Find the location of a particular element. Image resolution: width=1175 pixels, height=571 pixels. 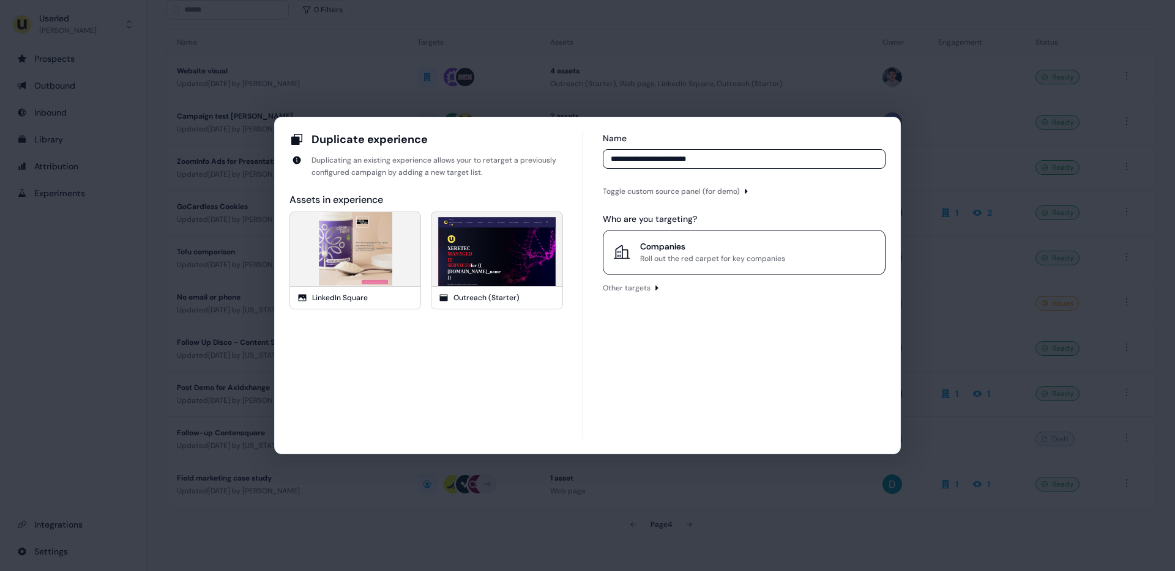

div: Roll out the red carpet for key companies is located at coordinates (712, 259).